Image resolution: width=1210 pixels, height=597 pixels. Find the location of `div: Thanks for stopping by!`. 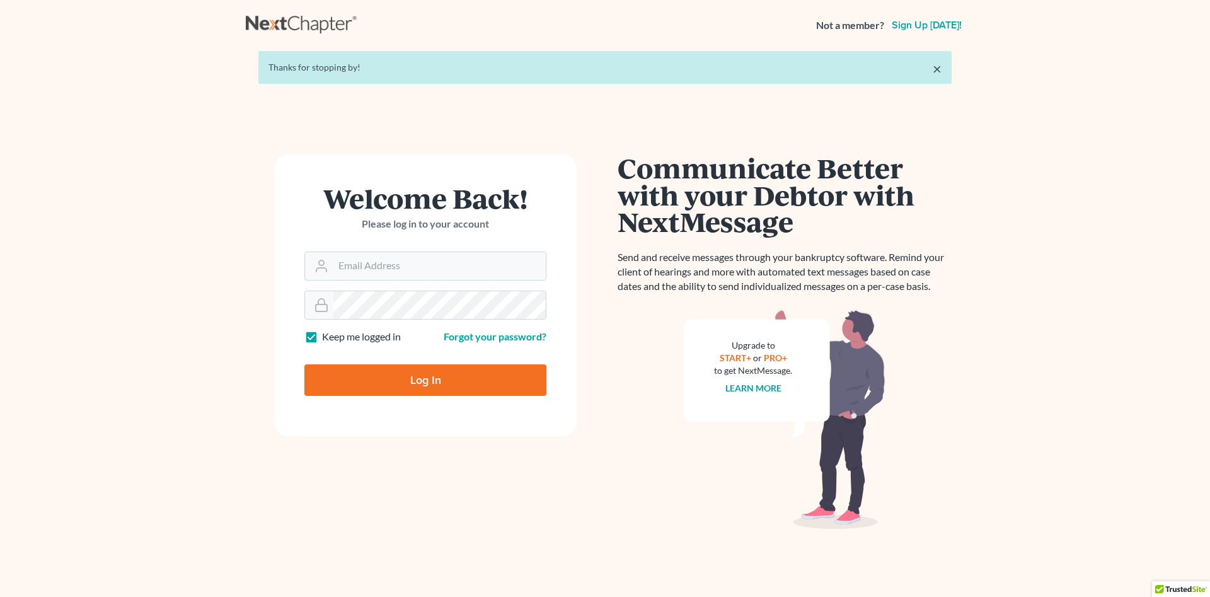

div: Thanks for stopping by! is located at coordinates (605, 67).